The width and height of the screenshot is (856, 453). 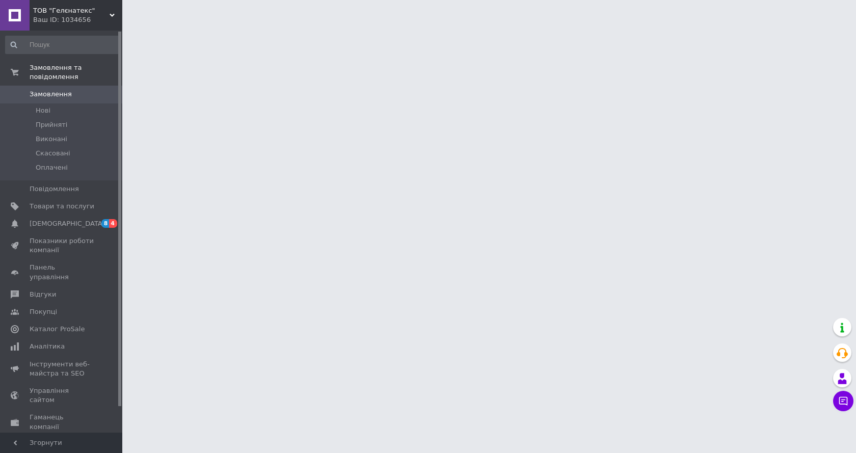 What do you see at coordinates (62, 272) in the screenshot?
I see `span: Панель управління` at bounding box center [62, 272].